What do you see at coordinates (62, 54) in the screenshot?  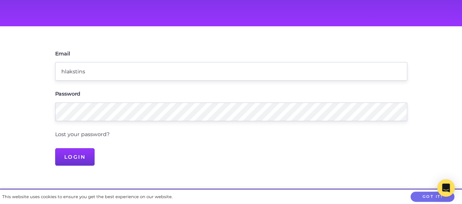 I see `label: Email` at bounding box center [62, 54].